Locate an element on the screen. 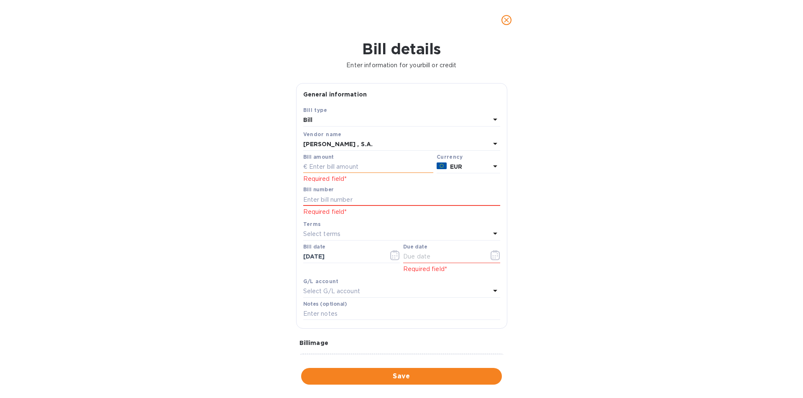 The width and height of the screenshot is (803, 398). b: Bill type is located at coordinates (315, 110).